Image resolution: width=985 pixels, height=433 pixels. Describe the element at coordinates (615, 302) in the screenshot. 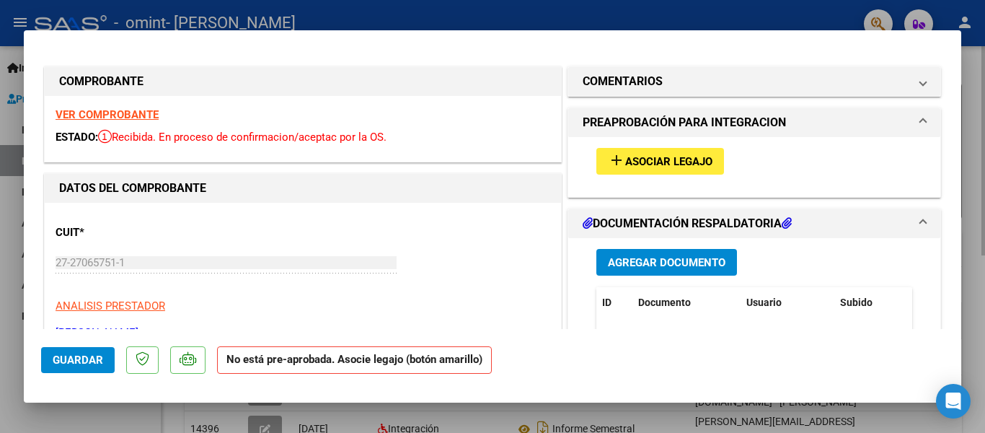

I see `datatable-header-cell: ID` at that location.